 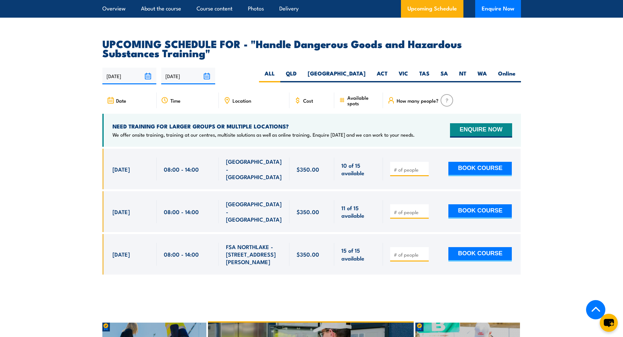 I want to click on p: We offer onsite training, training at our centres, multisite solutions as well as online training..., so click(x=264, y=135).